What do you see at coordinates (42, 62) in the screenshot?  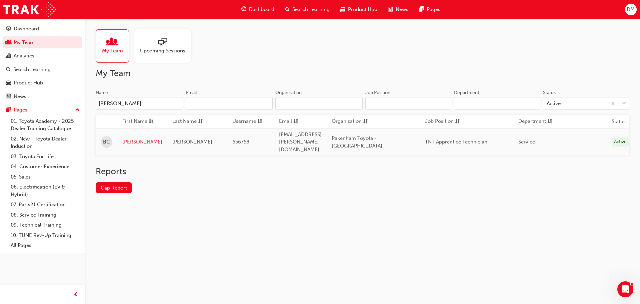 I see `button: DashboardMy TeamAnalyticsSearch LearningProduct HubNews` at bounding box center [42, 62].